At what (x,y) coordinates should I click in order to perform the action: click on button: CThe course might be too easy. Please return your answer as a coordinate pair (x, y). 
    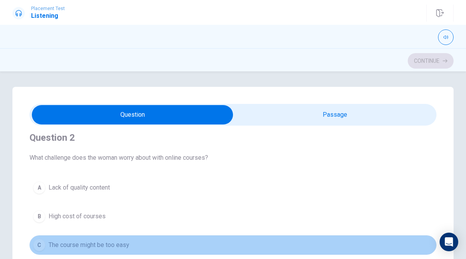
    Looking at the image, I should click on (233, 245).